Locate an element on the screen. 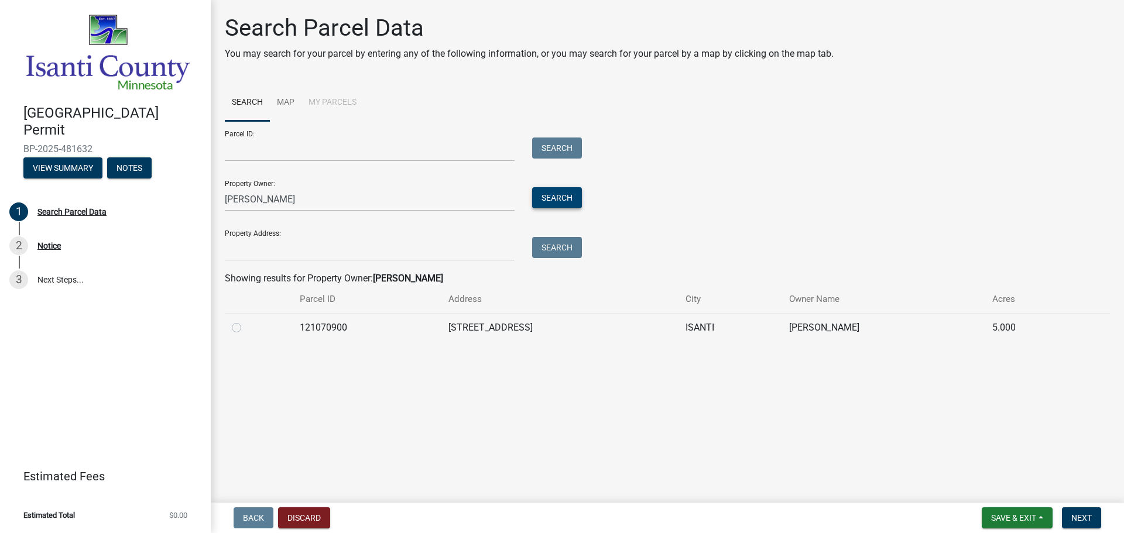  div: 3 is located at coordinates (19, 280).